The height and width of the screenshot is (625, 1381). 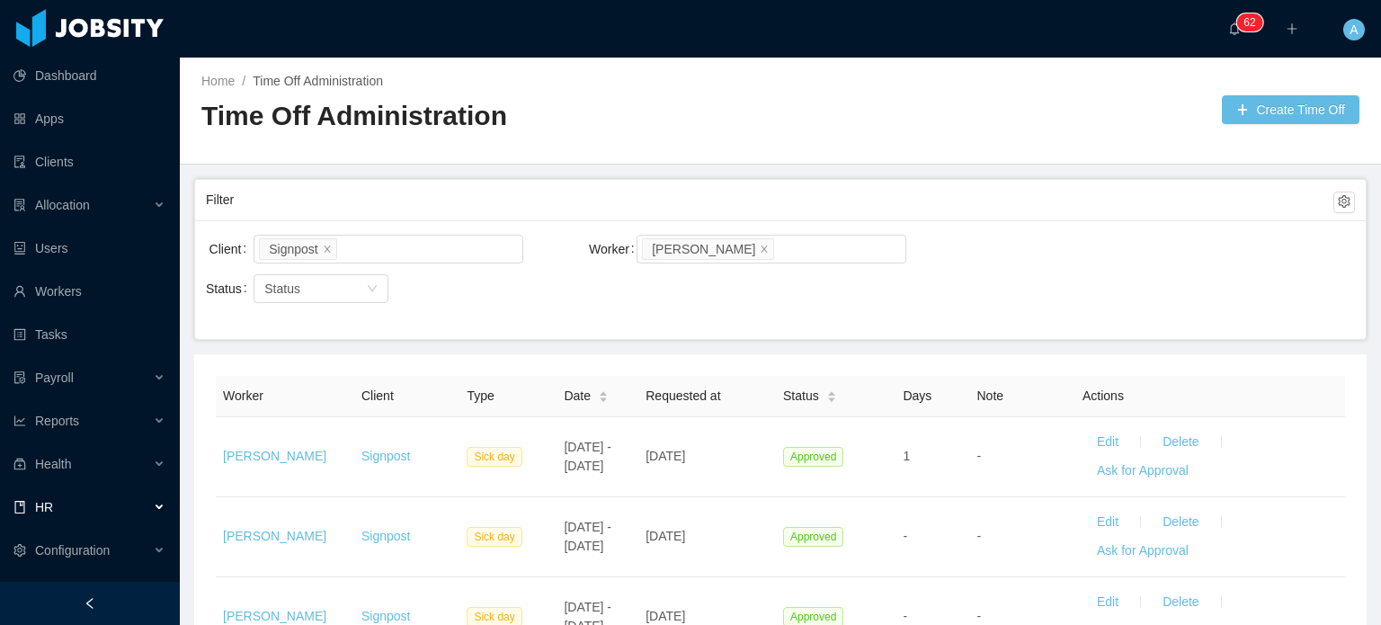 What do you see at coordinates (20, 378) in the screenshot?
I see `i: icon: file-protect` at bounding box center [20, 378].